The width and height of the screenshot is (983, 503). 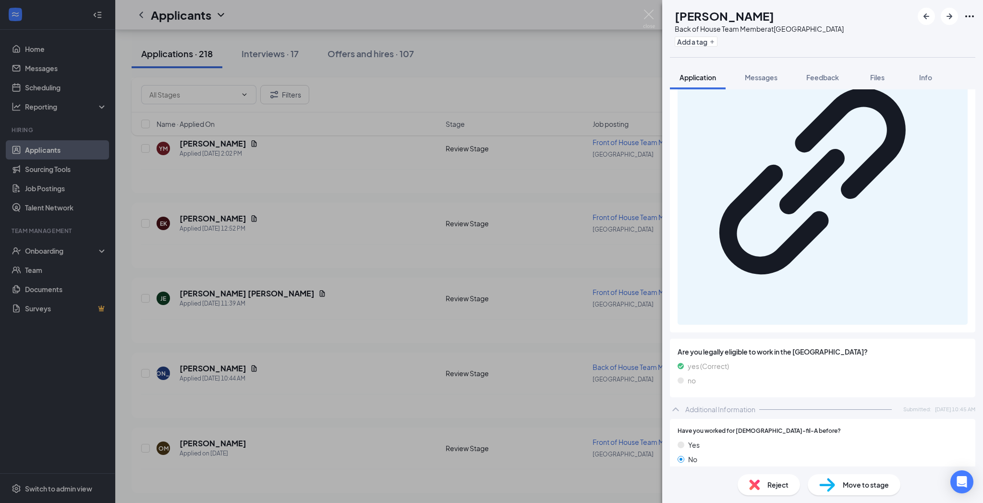 What do you see at coordinates (778, 484) in the screenshot?
I see `span: Reject` at bounding box center [778, 484].